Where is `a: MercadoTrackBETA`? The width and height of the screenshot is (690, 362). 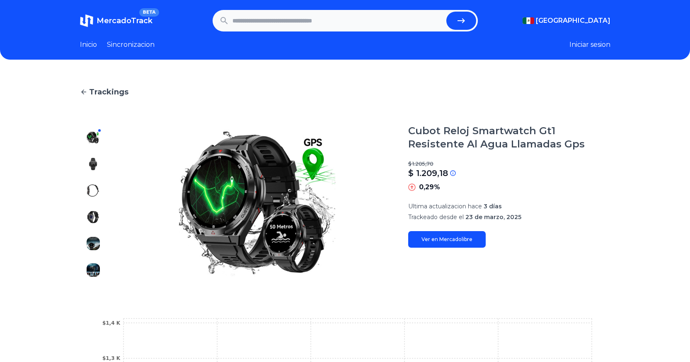
a: MercadoTrackBETA is located at coordinates (116, 21).